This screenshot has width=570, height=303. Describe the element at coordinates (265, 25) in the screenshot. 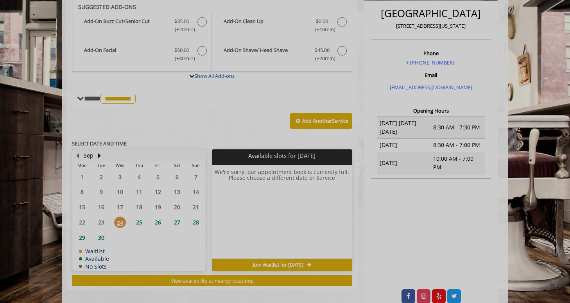

I see `b: Add-On Clean Up` at that location.